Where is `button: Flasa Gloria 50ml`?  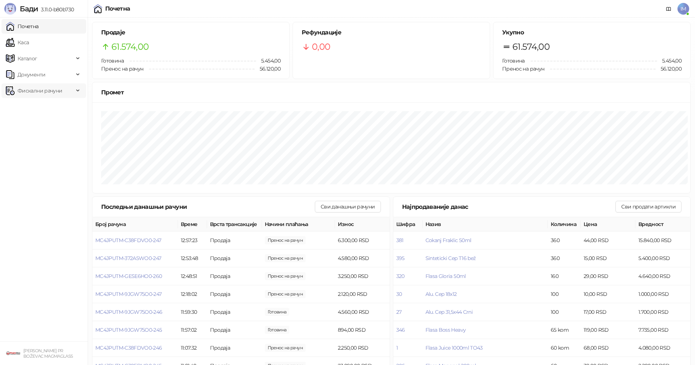
button: Flasa Gloria 50ml is located at coordinates (446, 276).